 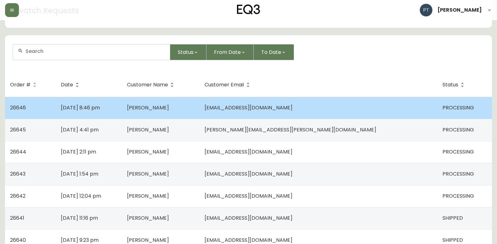 What do you see at coordinates (426, 10) in the screenshot?
I see `img: 986dcd8e1aab7847125929f325458823` at bounding box center [426, 10].